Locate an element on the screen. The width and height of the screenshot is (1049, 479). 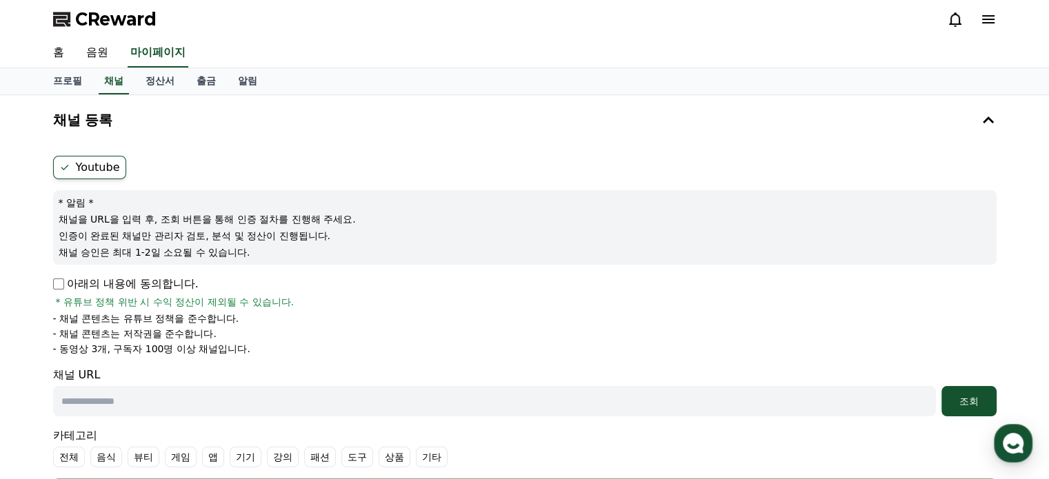
a: 프로필 is located at coordinates (68, 81).